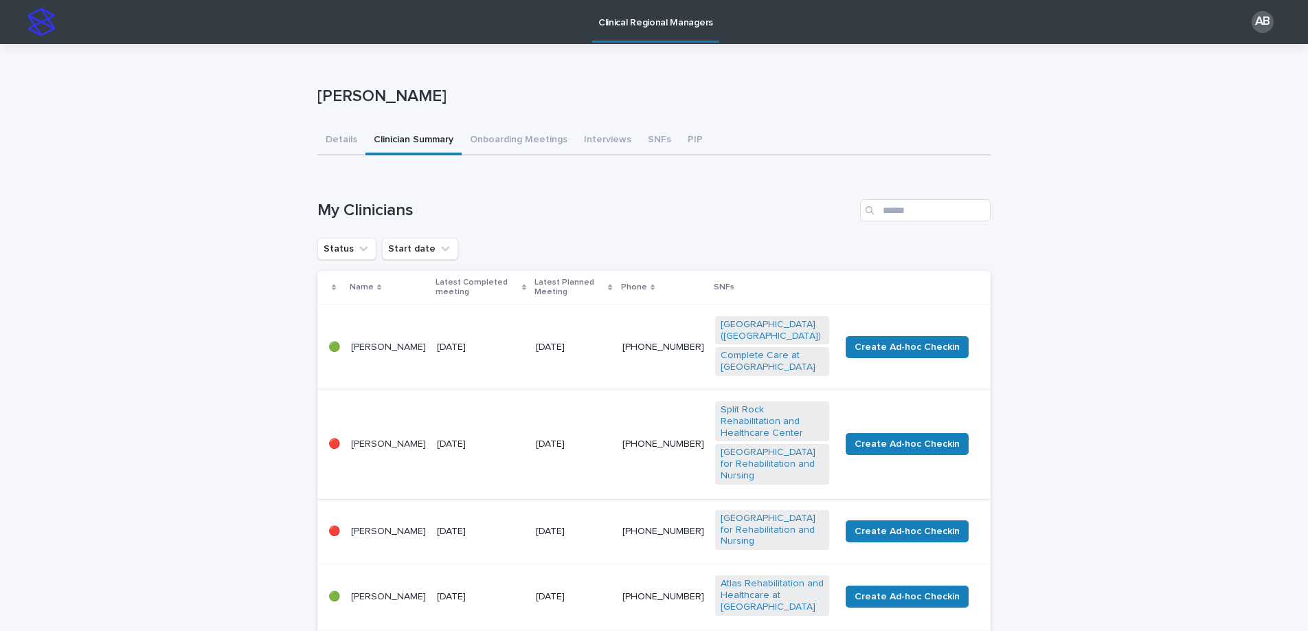 The width and height of the screenshot is (1308, 631). Describe the element at coordinates (724, 287) in the screenshot. I see `p: SNFs` at that location.